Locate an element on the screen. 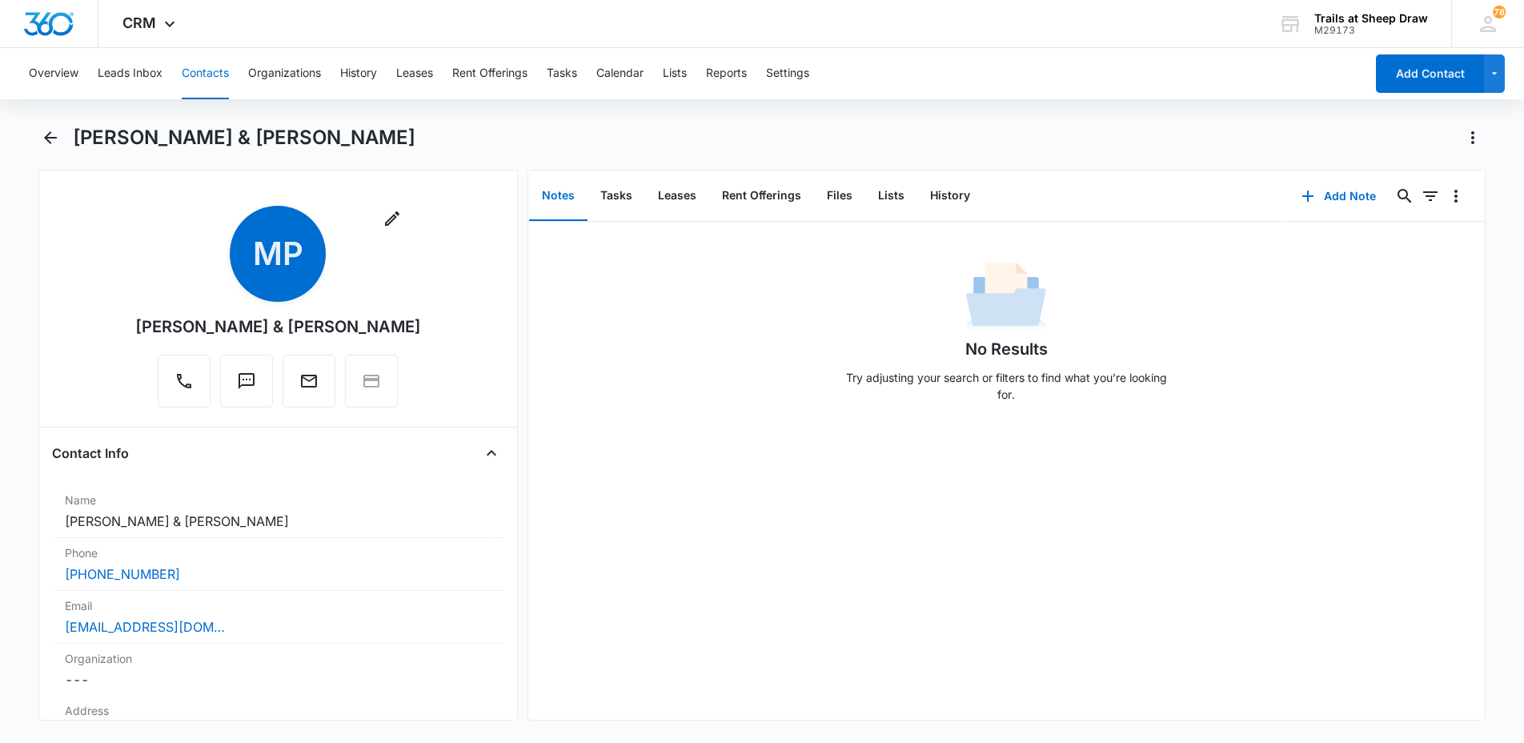  label: Address is located at coordinates (278, 710).